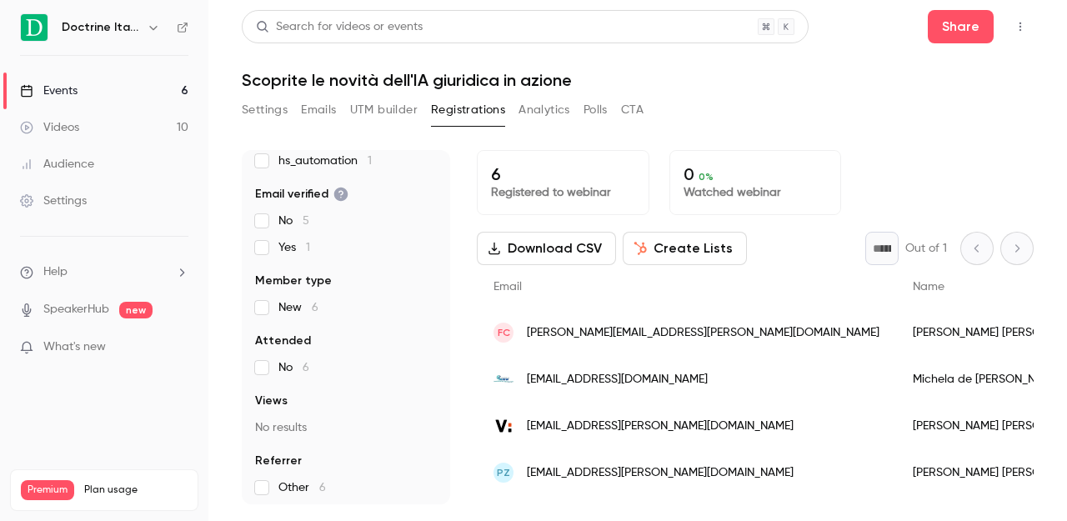 This screenshot has width=1067, height=521. What do you see at coordinates (136, 310) in the screenshot?
I see `span: new` at bounding box center [136, 310].